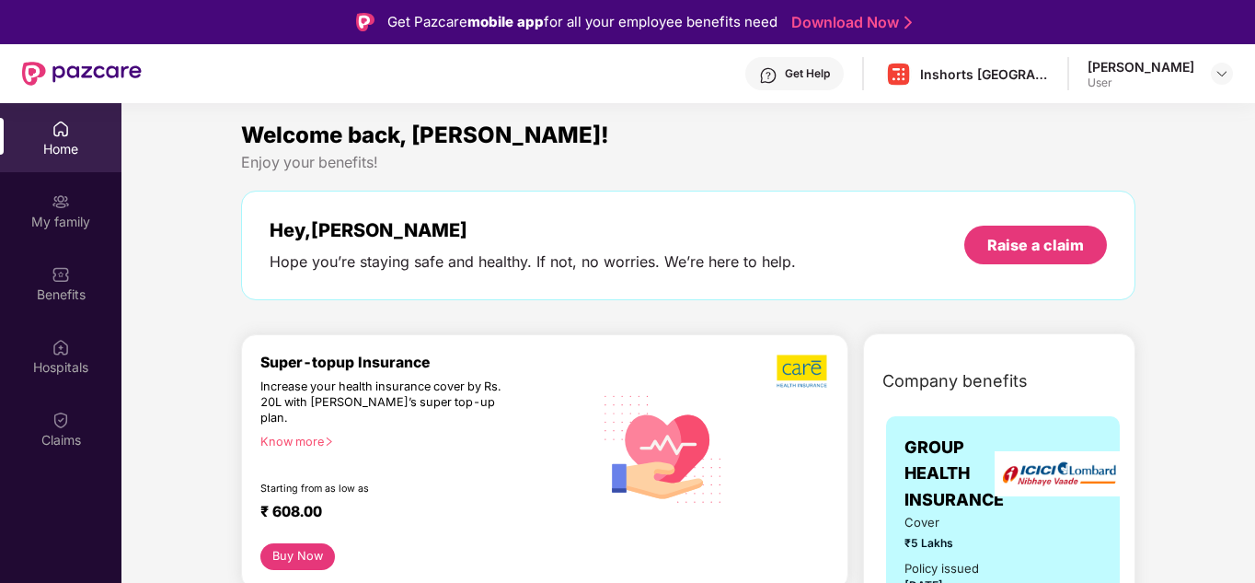 The image size is (1255, 583). I want to click on span: Company benefits, so click(955, 381).